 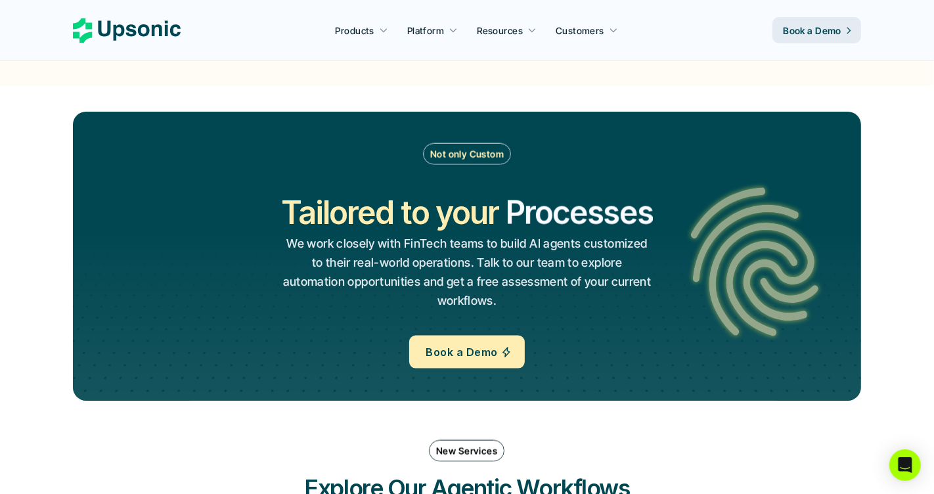 I want to click on p: Customers, so click(x=580, y=30).